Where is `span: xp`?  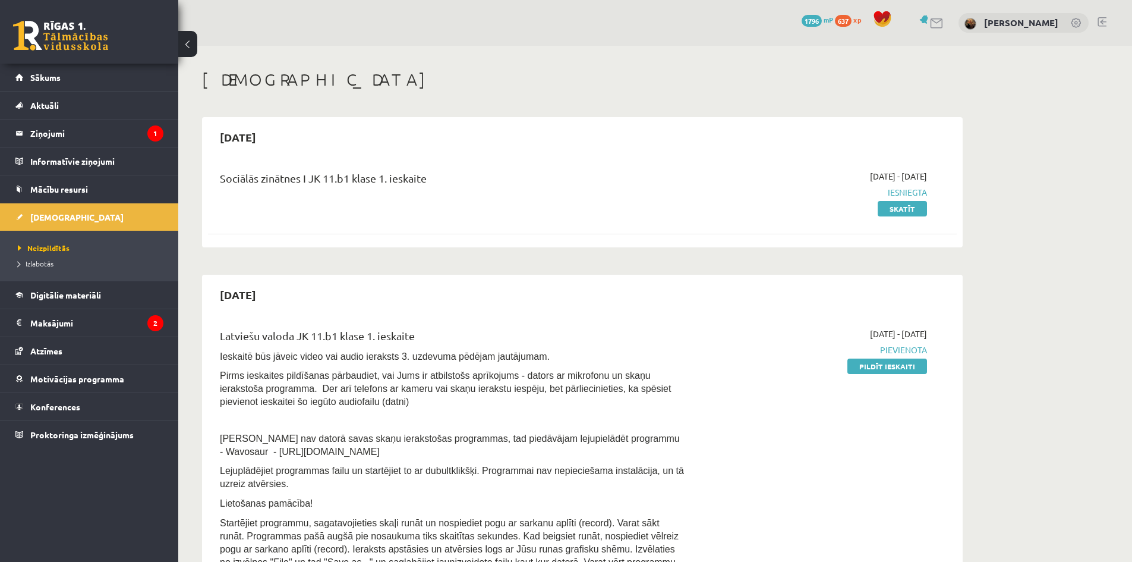 span: xp is located at coordinates (857, 20).